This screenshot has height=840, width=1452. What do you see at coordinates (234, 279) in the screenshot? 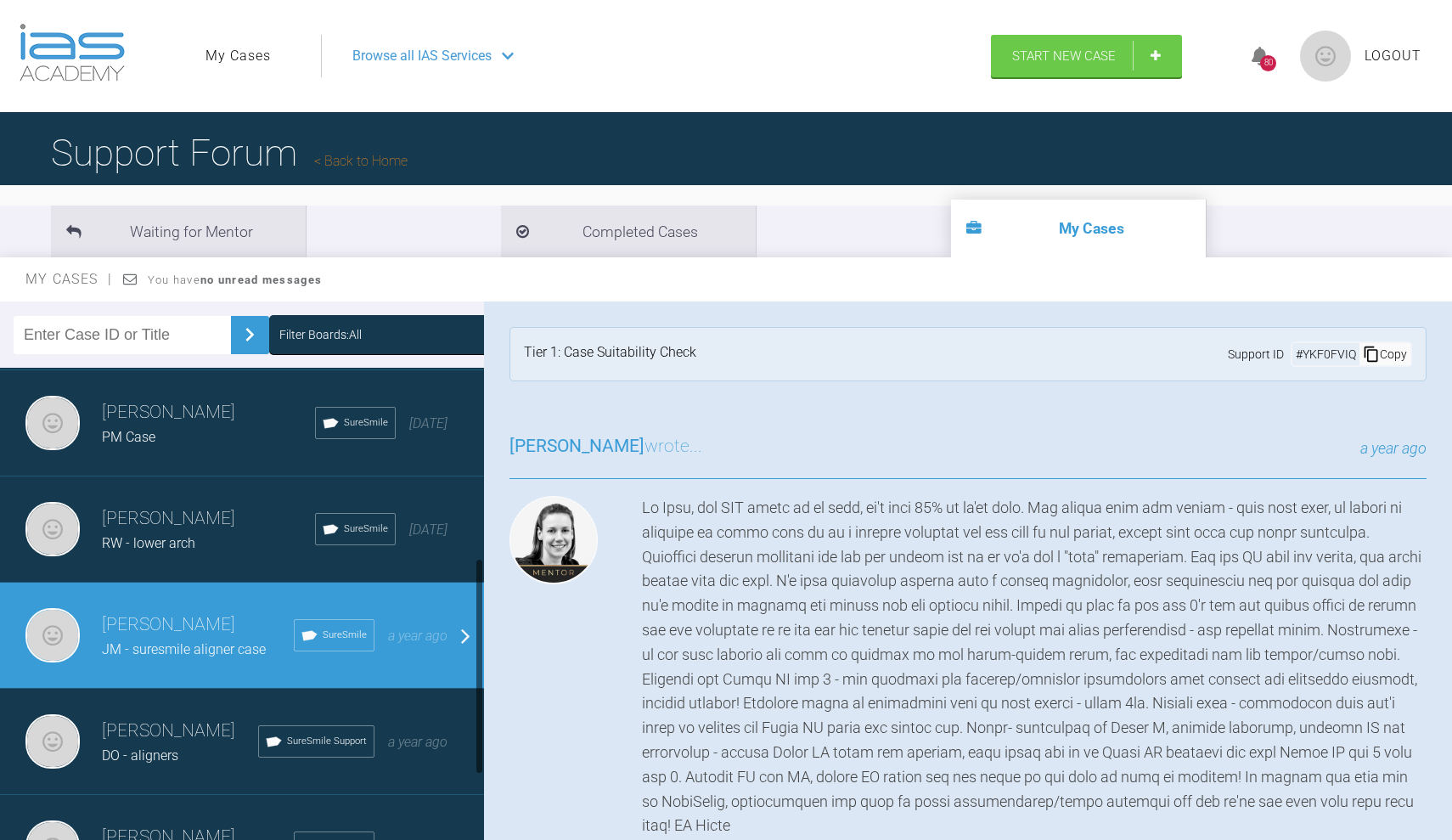
I see `span: You have` at bounding box center [234, 279].